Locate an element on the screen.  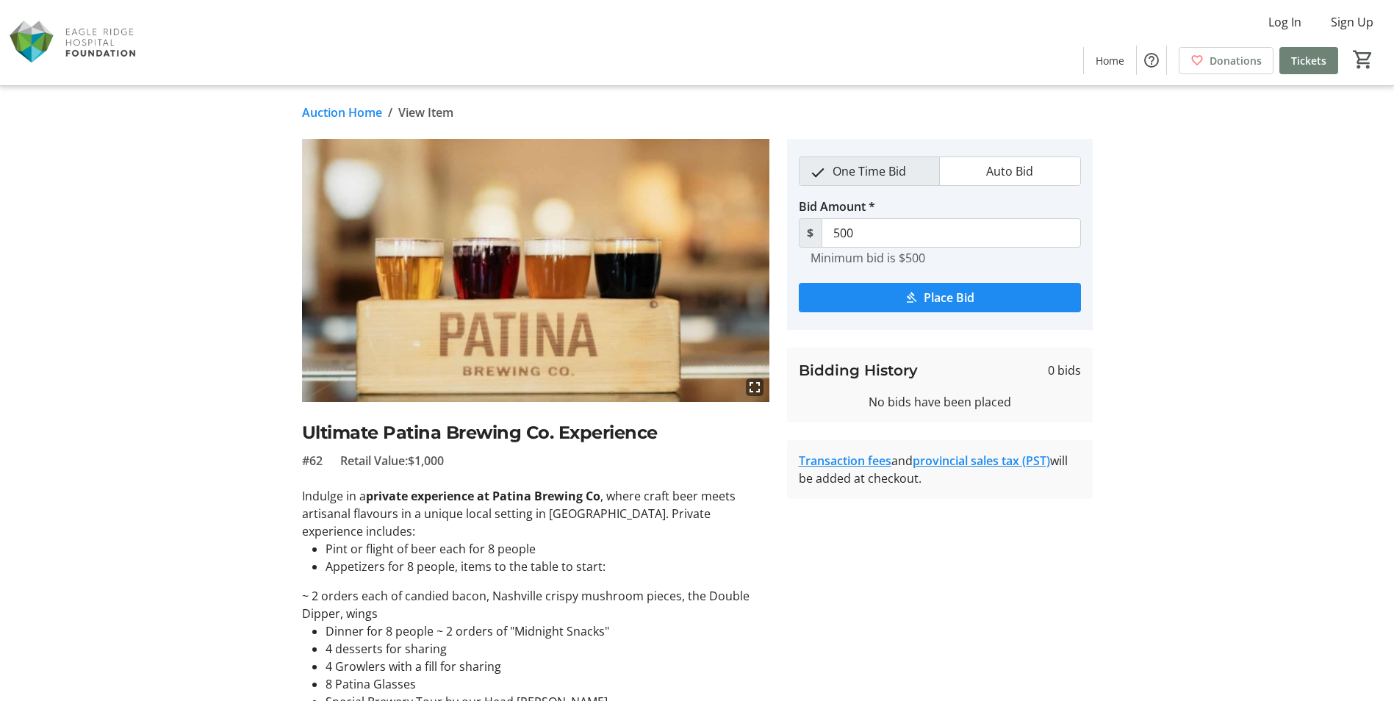
button: Sign Up is located at coordinates (1352, 22).